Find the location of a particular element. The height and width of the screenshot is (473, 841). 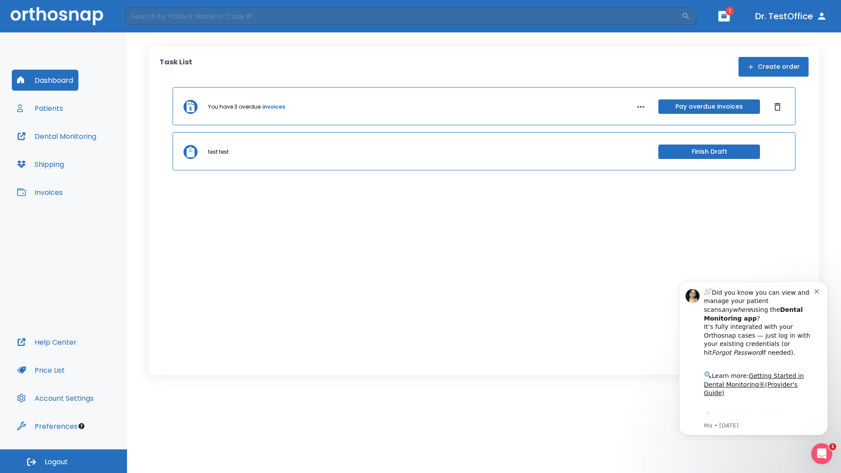

button: Help Center is located at coordinates (47, 342).